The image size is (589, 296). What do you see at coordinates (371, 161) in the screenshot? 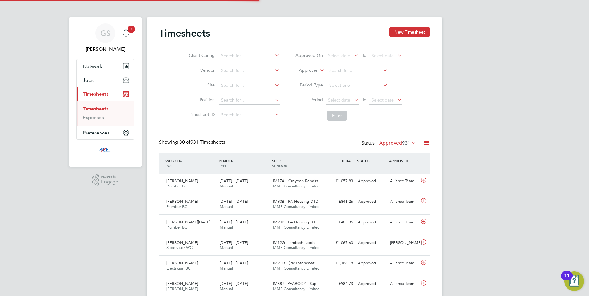
I see `div: STATUS` at bounding box center [371, 161].